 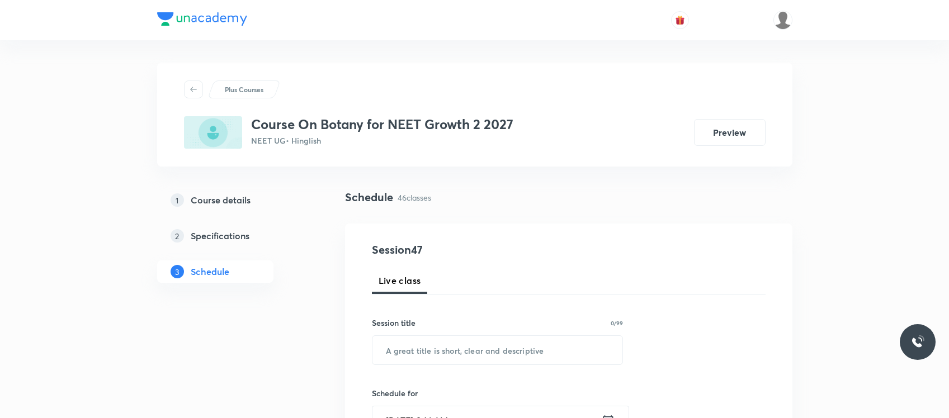 I want to click on a: Company Logo, so click(x=202, y=20).